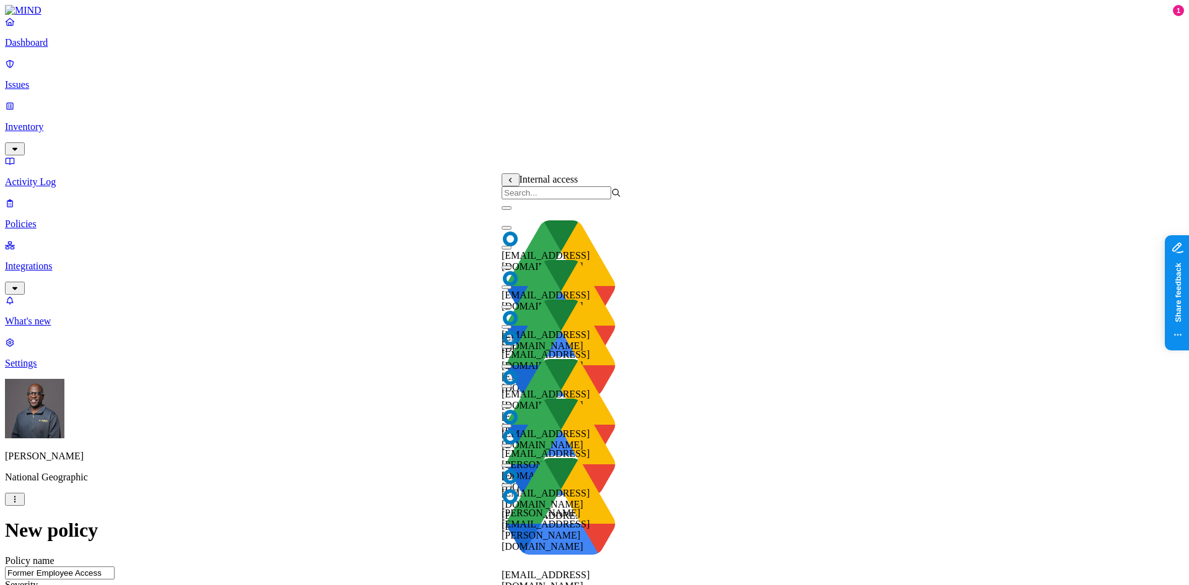  What do you see at coordinates (595, 364) in the screenshot?
I see `p: Settings` at bounding box center [595, 364].